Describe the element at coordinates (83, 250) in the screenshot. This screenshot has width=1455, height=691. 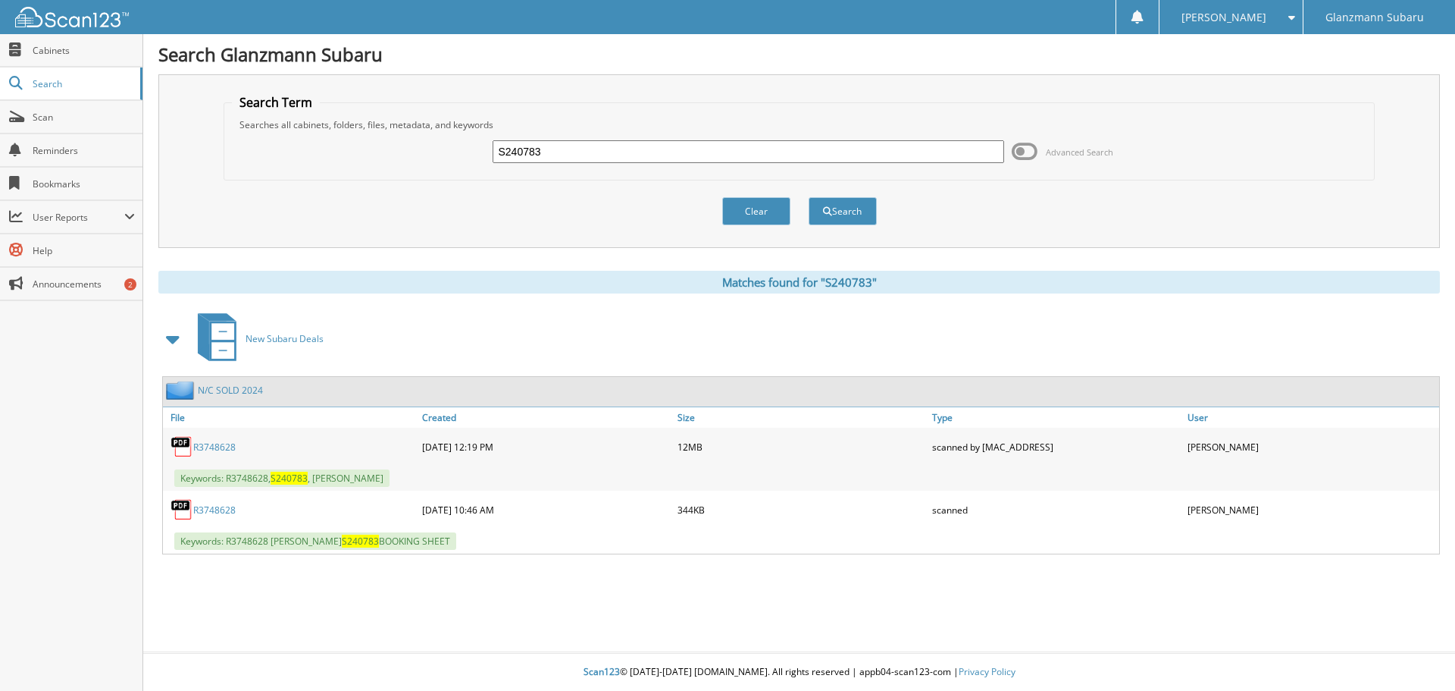
I see `span: Help` at that location.